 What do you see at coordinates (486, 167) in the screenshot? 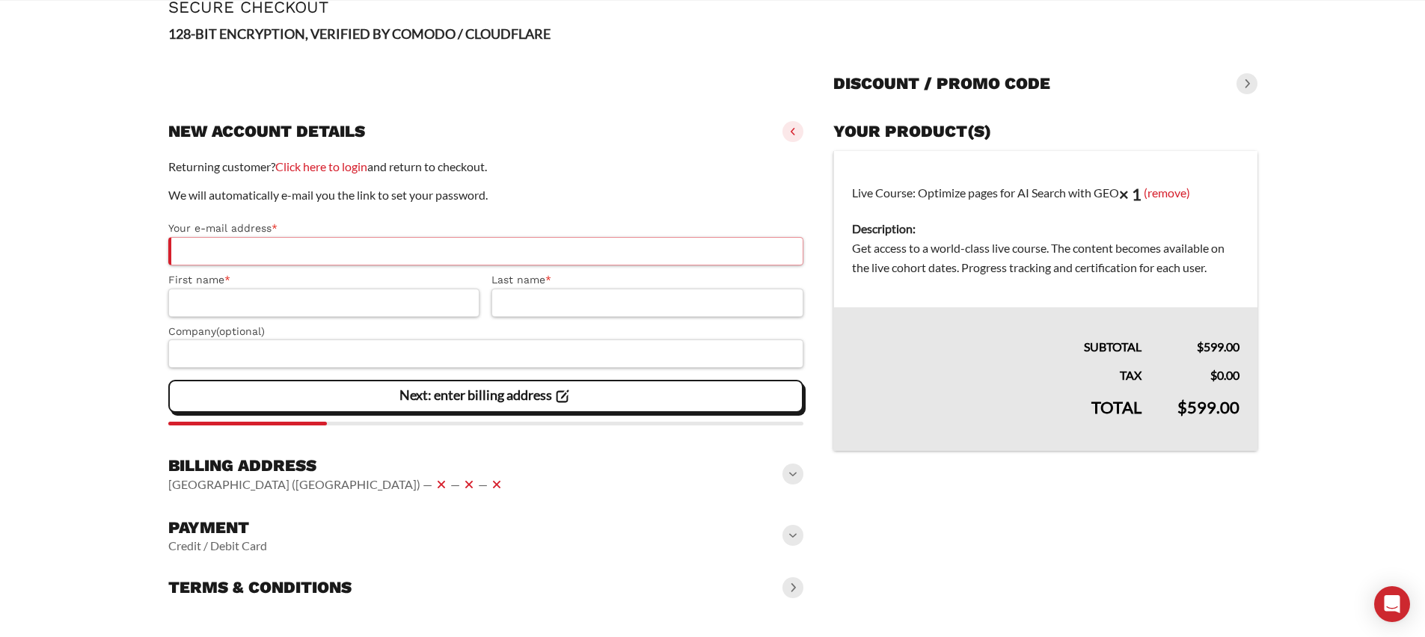
I see `p: Returning customer? and return to checkout.` at bounding box center [486, 167].